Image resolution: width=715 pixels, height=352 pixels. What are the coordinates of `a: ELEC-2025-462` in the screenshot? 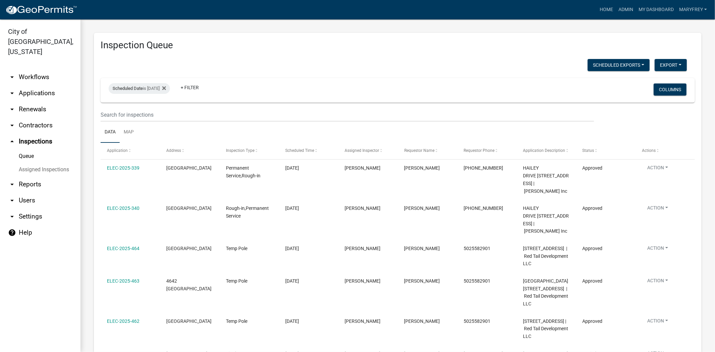 It's located at (123, 321).